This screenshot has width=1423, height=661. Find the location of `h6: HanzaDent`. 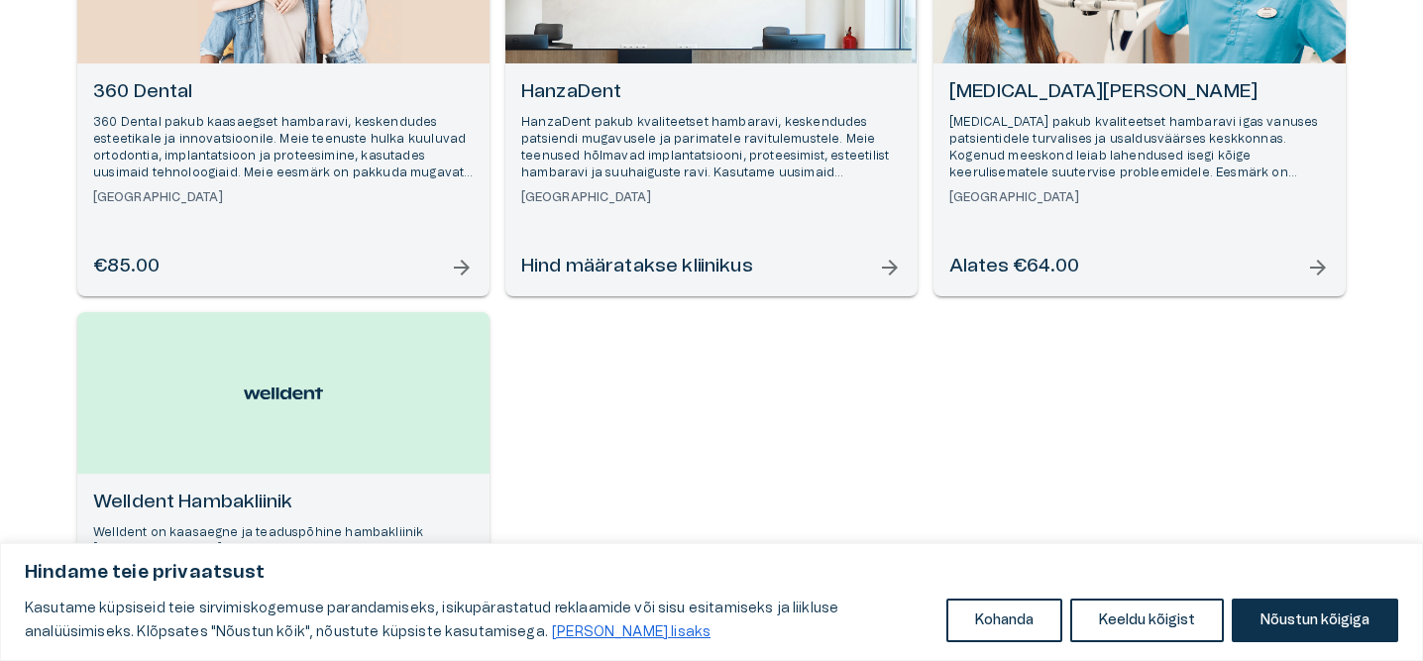

h6: HanzaDent is located at coordinates (711, 92).